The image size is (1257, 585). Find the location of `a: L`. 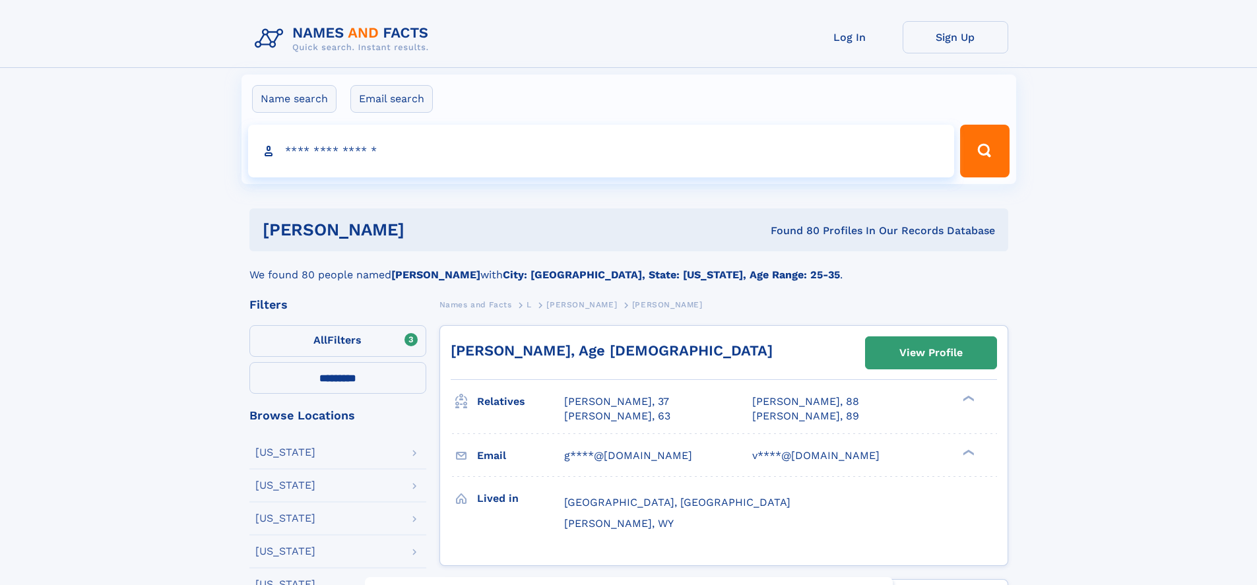

a: L is located at coordinates (529, 304).